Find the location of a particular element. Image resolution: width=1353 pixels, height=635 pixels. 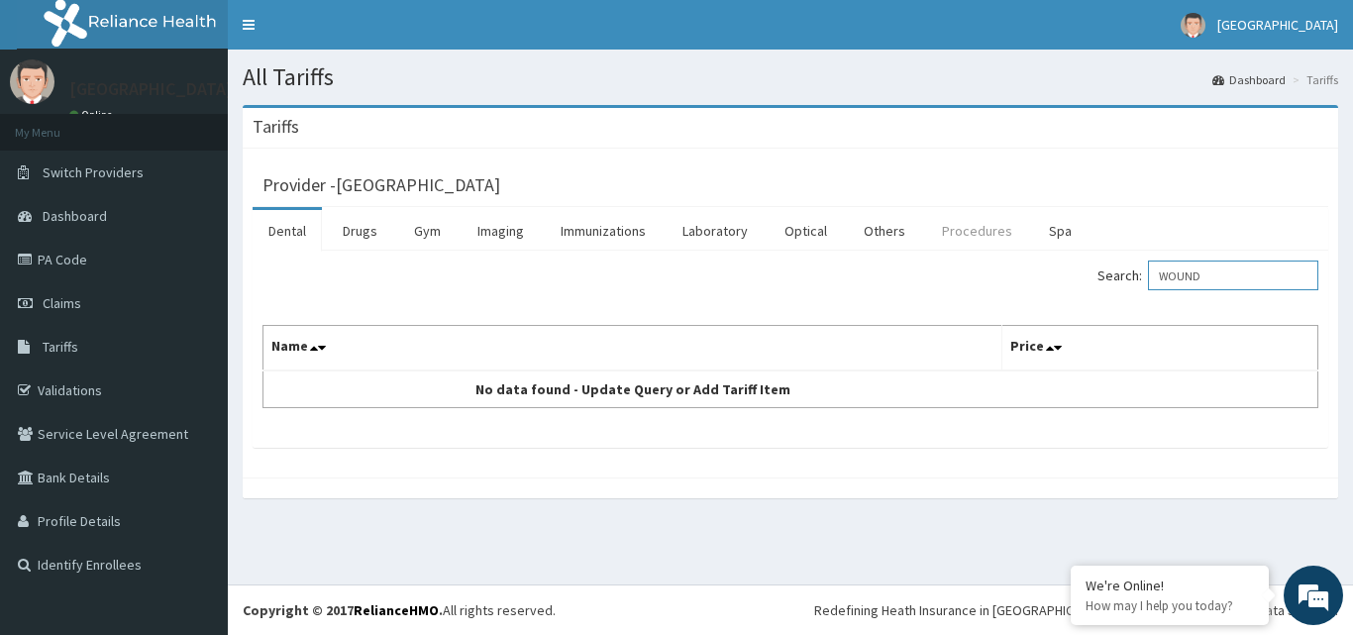

div: Minimize live chat window is located at coordinates (349, 34).